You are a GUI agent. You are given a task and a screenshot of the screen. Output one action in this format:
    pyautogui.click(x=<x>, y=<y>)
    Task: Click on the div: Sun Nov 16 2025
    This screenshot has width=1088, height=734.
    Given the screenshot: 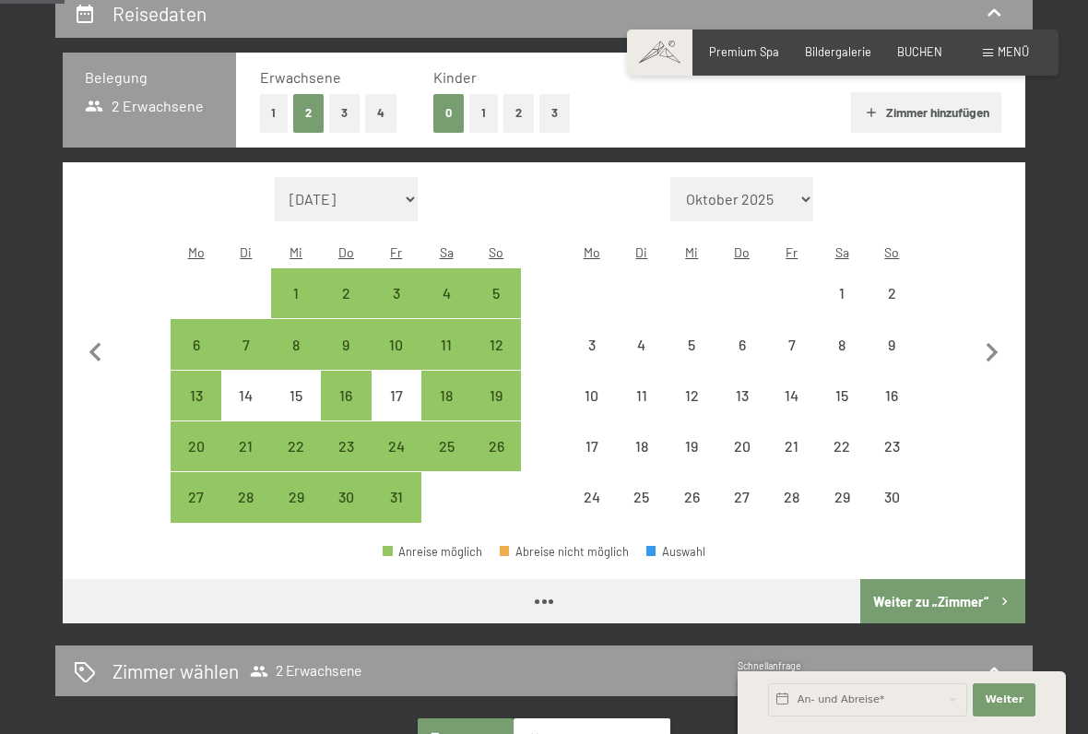 What is the action you would take?
    pyautogui.click(x=892, y=396)
    